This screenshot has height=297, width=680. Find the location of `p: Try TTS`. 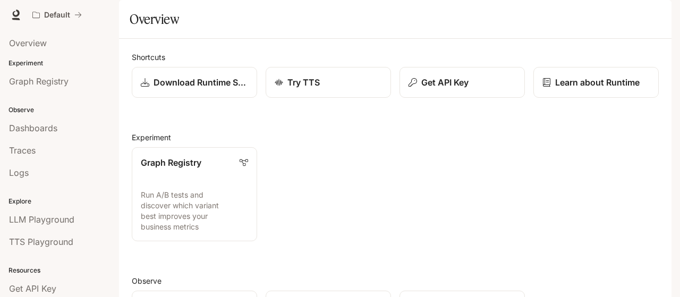

p: Try TTS is located at coordinates (303, 82).